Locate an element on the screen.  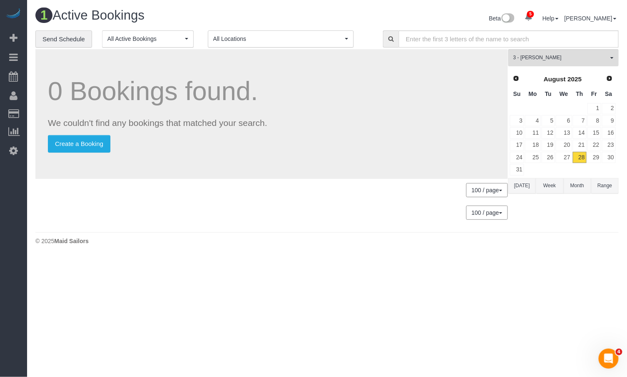
a: 15 is located at coordinates (594, 133).